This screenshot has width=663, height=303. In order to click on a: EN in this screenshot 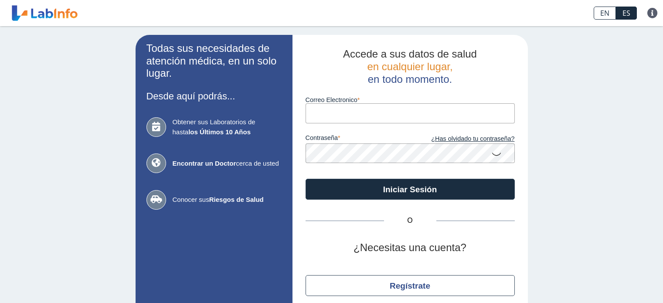, I will do `click(605, 13)`.